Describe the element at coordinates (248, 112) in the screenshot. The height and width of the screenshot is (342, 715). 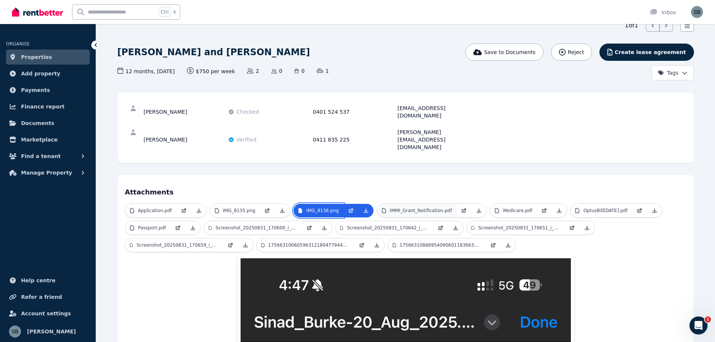
I see `span: Checked` at that location.